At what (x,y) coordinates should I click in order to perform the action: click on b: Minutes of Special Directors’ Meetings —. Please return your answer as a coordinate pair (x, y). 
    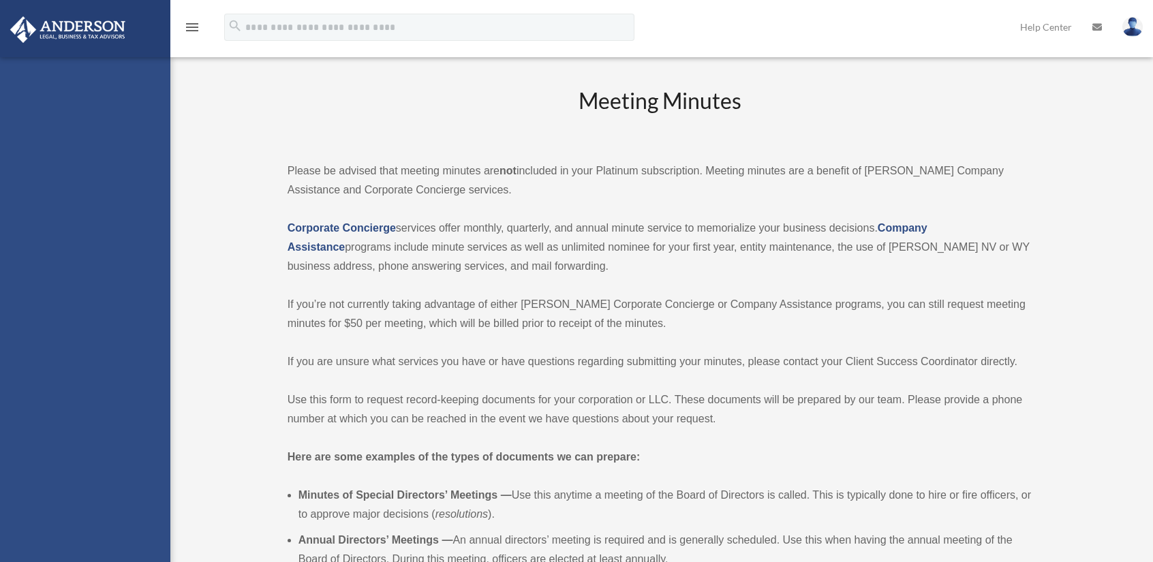
    Looking at the image, I should click on (405, 495).